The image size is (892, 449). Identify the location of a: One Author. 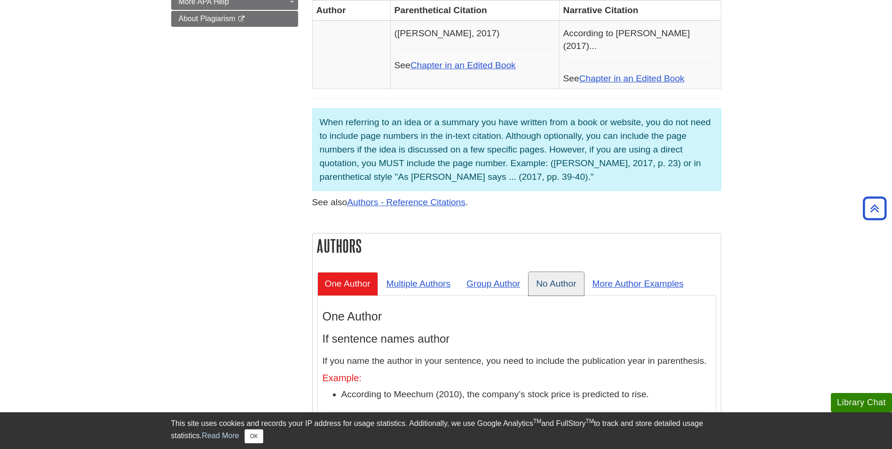
(348, 283).